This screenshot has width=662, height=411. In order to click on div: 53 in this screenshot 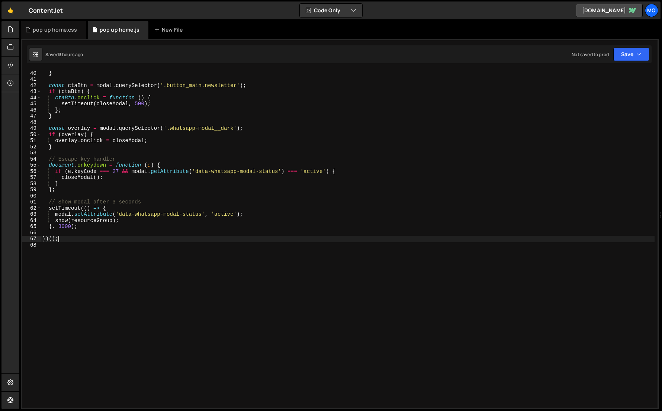, I will do `click(32, 153)`.